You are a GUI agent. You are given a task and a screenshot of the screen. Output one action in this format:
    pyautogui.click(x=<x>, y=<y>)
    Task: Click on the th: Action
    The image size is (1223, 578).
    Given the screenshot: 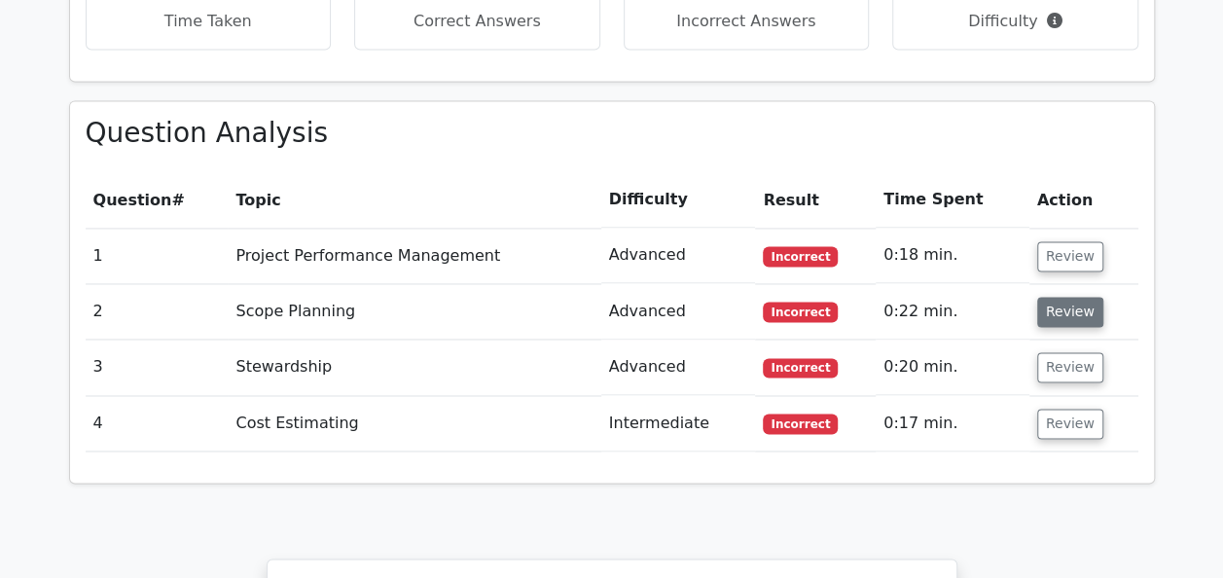 What is the action you would take?
    pyautogui.click(x=1084, y=199)
    